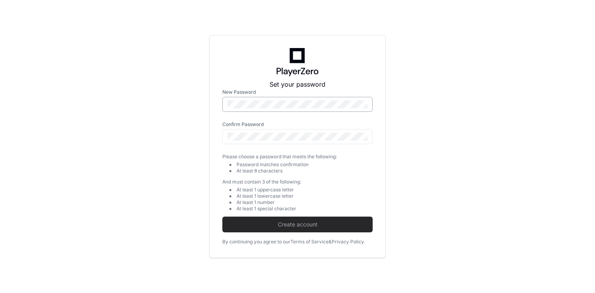 The image size is (595, 293). I want to click on div: And must contain 3 of the following:, so click(298, 182).